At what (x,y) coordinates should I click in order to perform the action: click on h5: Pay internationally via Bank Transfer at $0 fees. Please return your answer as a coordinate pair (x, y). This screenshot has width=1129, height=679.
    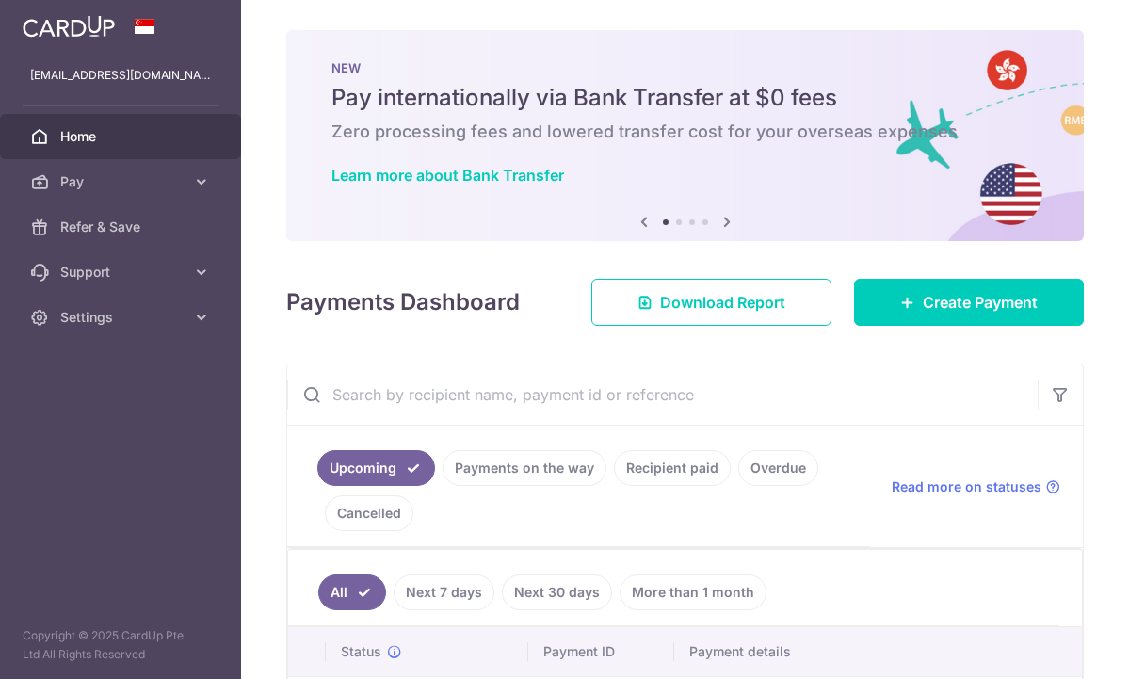
    Looking at the image, I should click on (685, 98).